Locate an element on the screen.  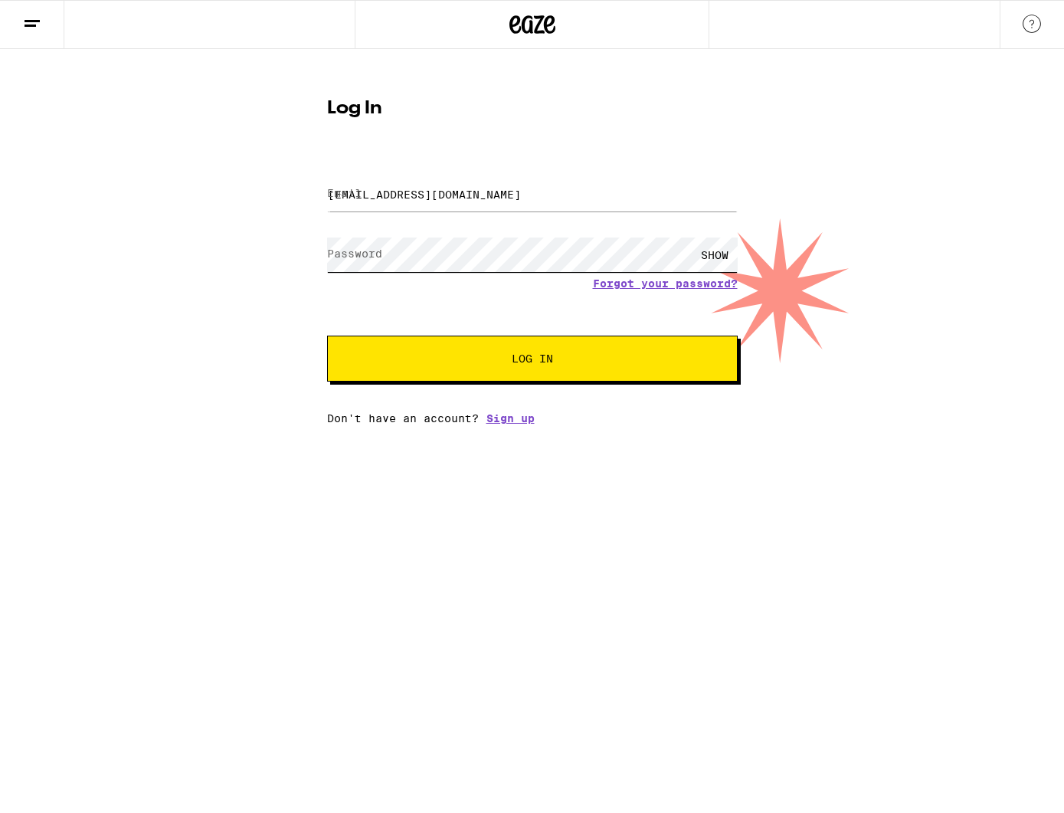
div: Don't have an account? is located at coordinates (533, 418).